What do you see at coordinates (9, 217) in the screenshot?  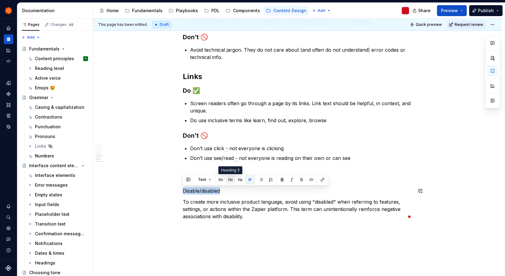 I see `button: Search ⌘K` at bounding box center [9, 217].